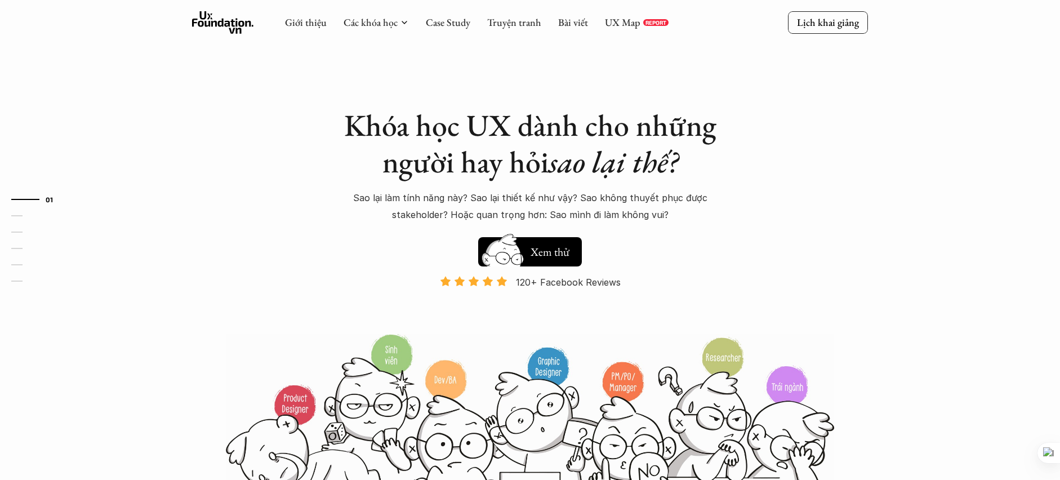  What do you see at coordinates (530, 249) in the screenshot?
I see `a: Xem thử` at bounding box center [530, 249].